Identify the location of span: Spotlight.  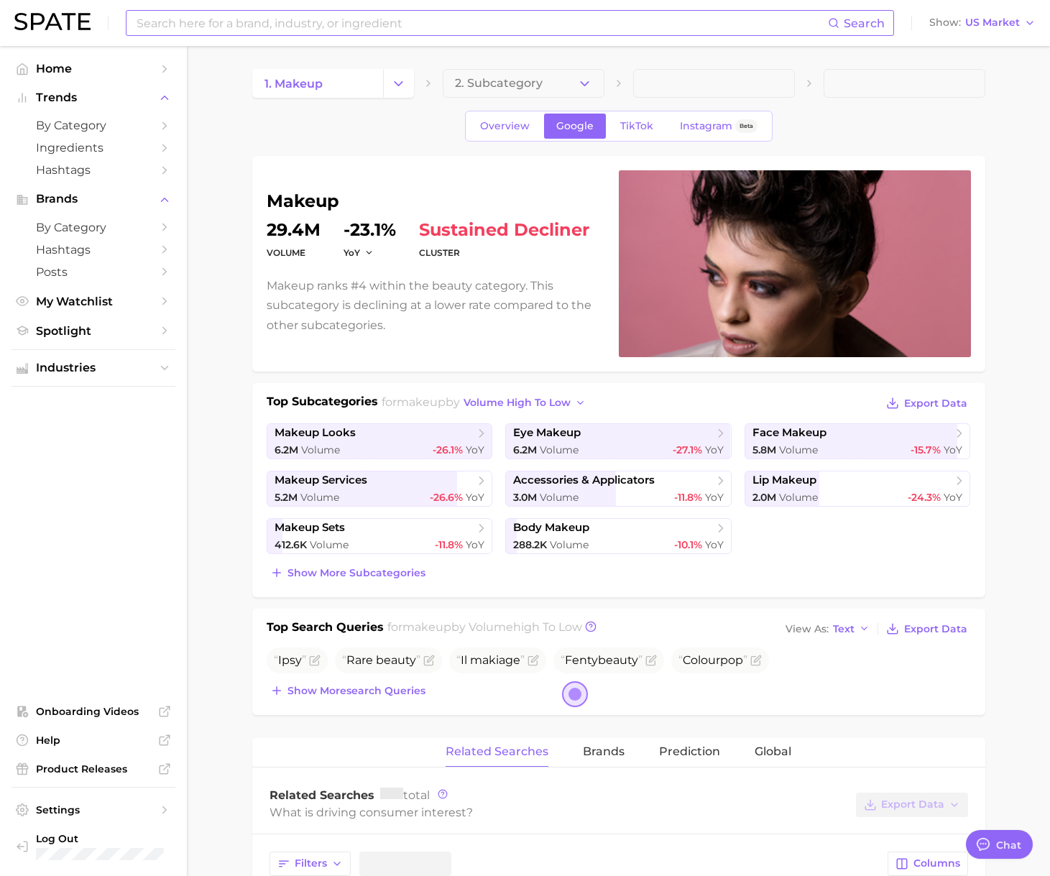
(93, 331).